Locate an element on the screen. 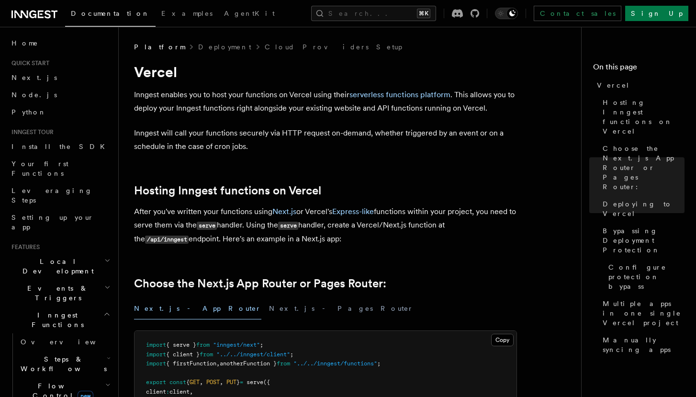  span: Home is located at coordinates (25, 43).